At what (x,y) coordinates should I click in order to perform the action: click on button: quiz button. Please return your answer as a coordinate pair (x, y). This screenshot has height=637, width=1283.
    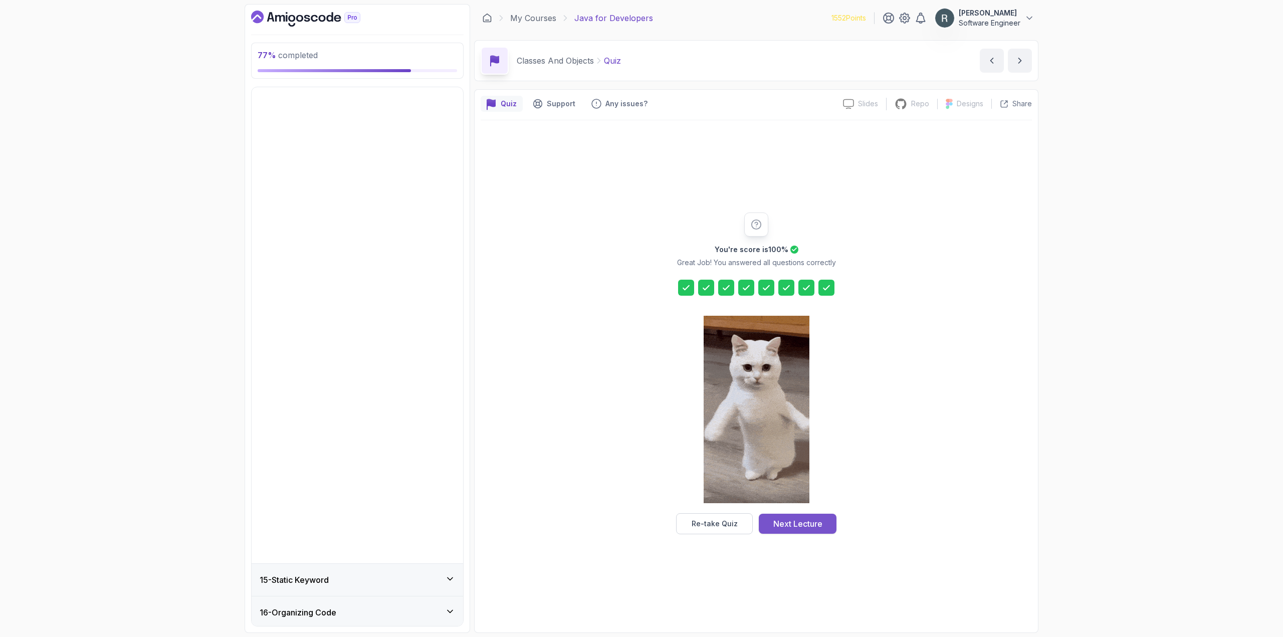
    Looking at the image, I should click on (502, 104).